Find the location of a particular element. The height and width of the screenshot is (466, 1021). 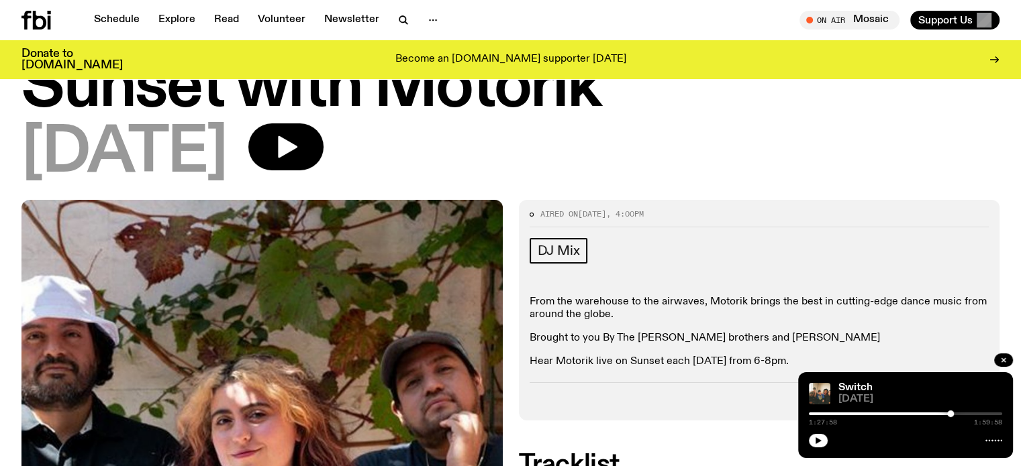

a: Newsletter is located at coordinates (352, 20).